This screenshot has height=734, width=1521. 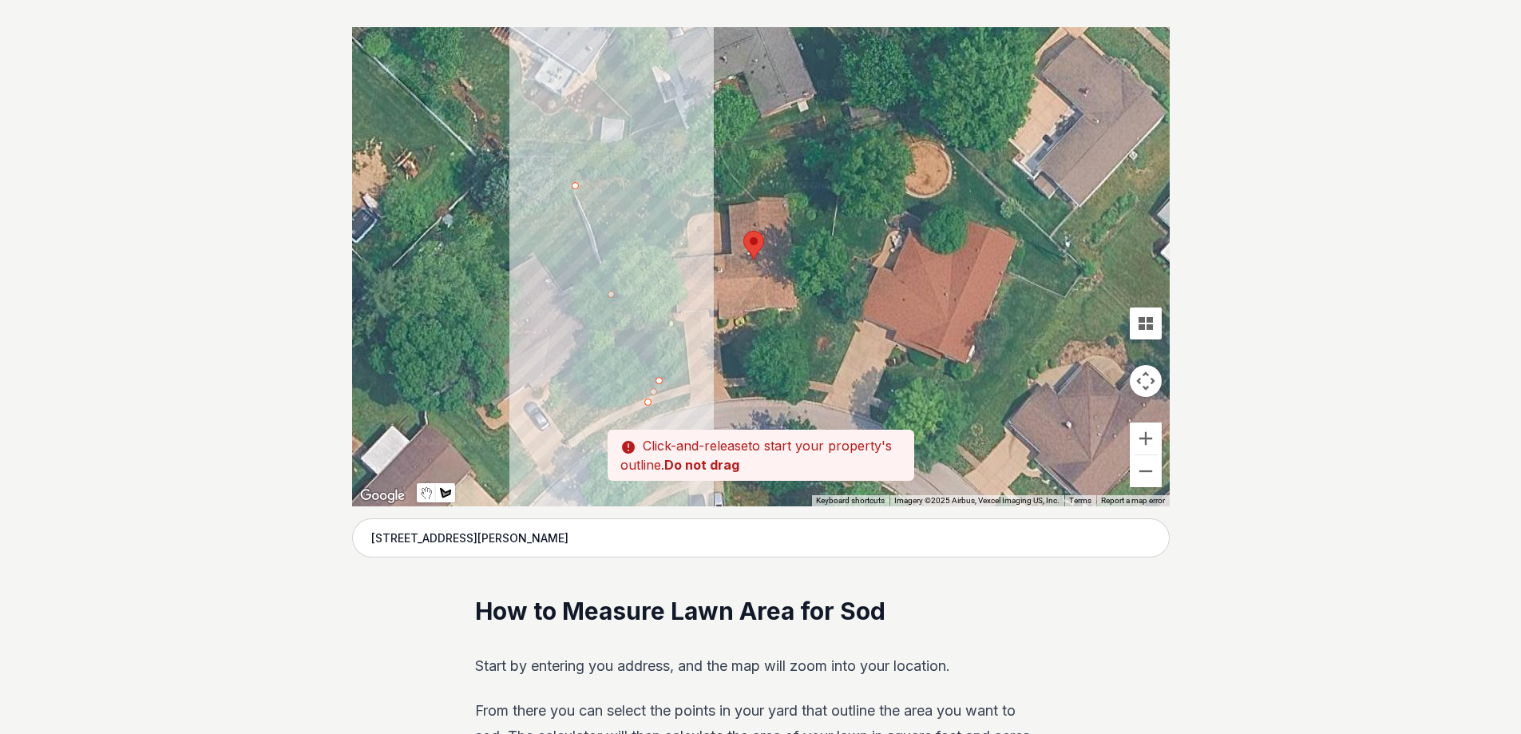 What do you see at coordinates (1080, 500) in the screenshot?
I see `a: Terms` at bounding box center [1080, 500].